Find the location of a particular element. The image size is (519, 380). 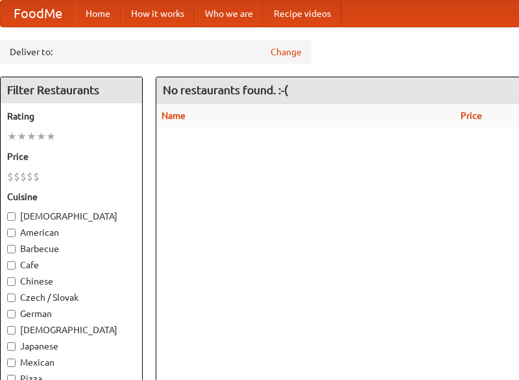

input: American is located at coordinates (11, 232).